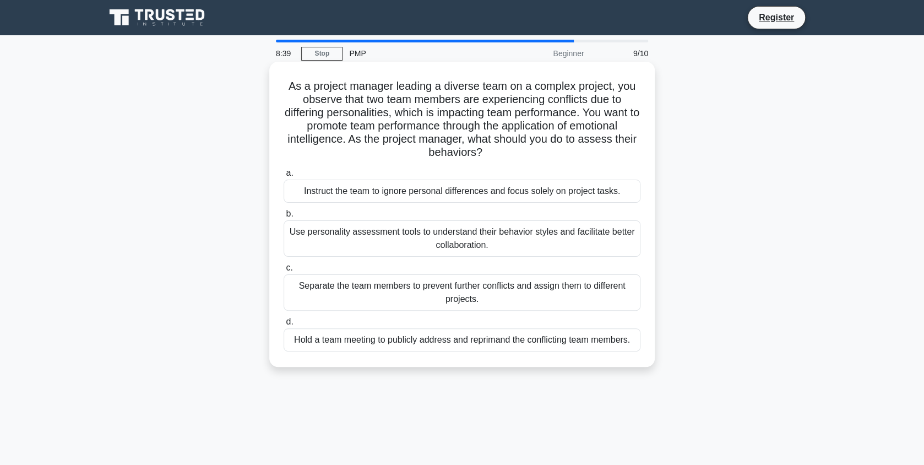 The width and height of the screenshot is (924, 465). Describe the element at coordinates (322, 53) in the screenshot. I see `a: Stop` at that location.